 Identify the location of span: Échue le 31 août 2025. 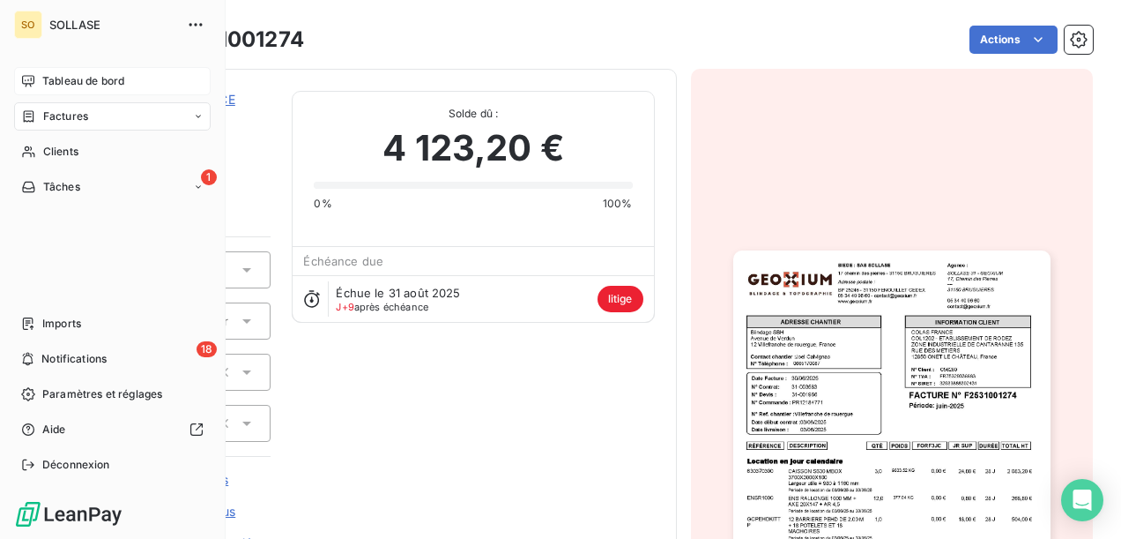
(398, 293).